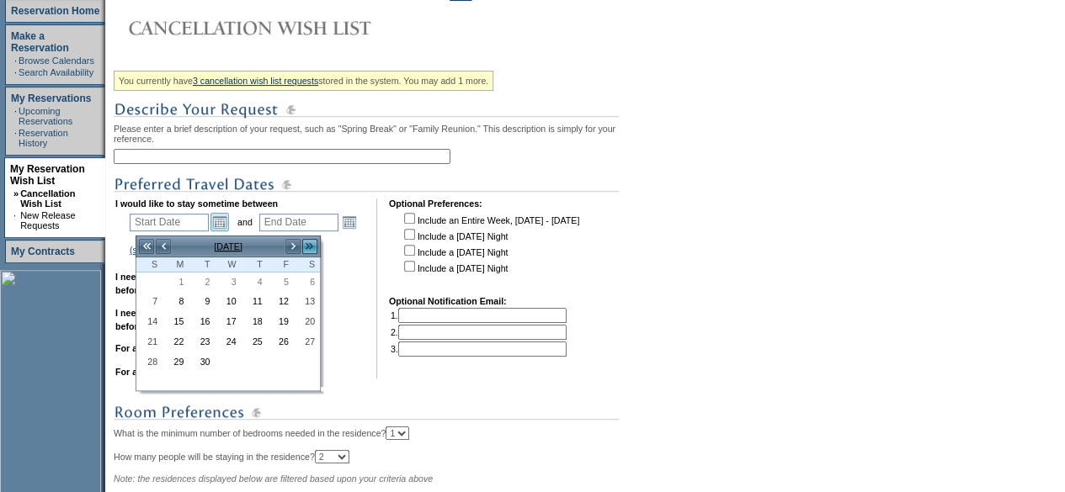 This screenshot has width=1065, height=492. Describe the element at coordinates (306, 342) in the screenshot. I see `td: Saturday, September 27, 2025` at that location.